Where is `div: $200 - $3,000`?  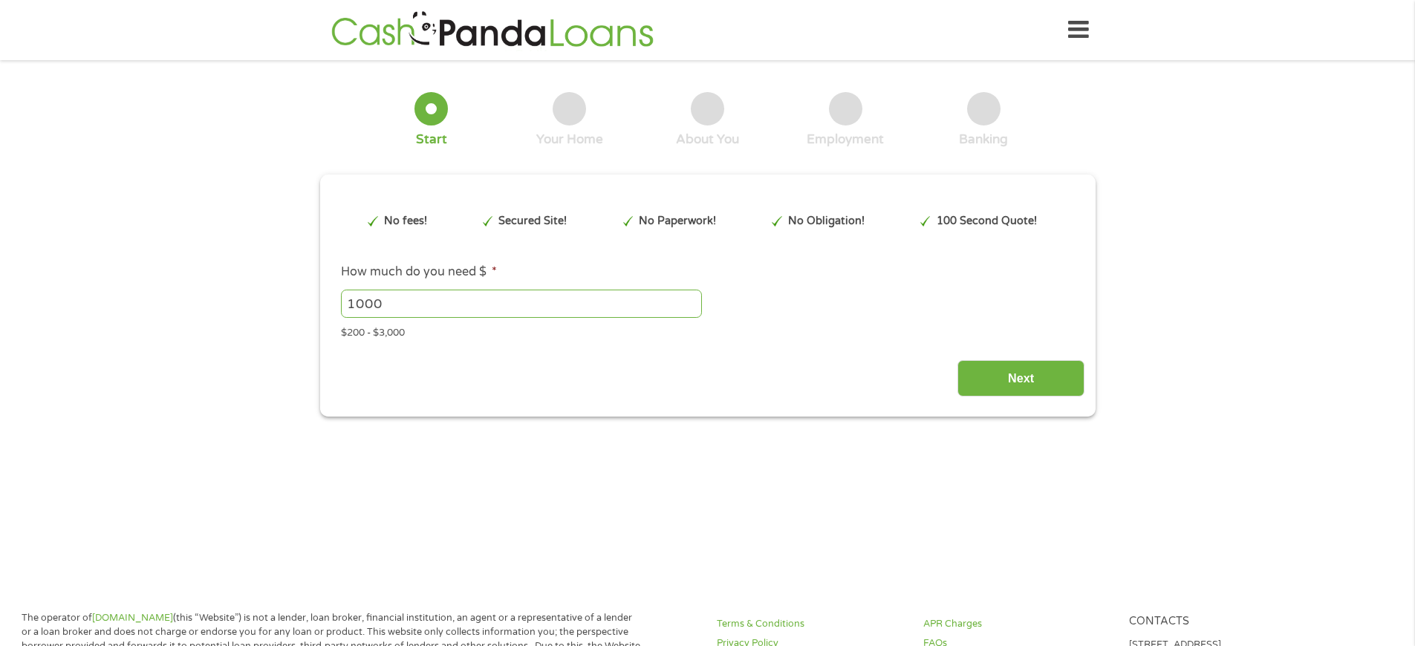 div: $200 - $3,000 is located at coordinates (707, 331).